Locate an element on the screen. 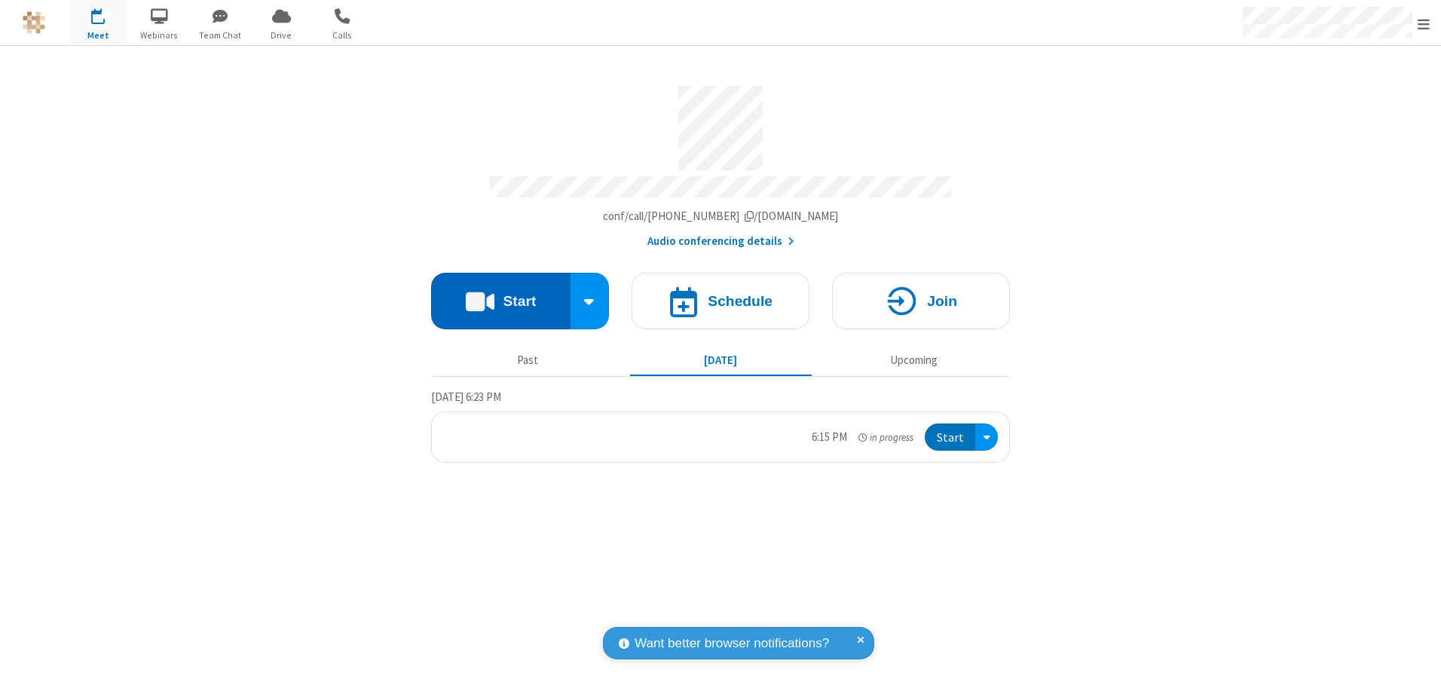 The width and height of the screenshot is (1441, 685). div: Start conference options is located at coordinates (590, 301).